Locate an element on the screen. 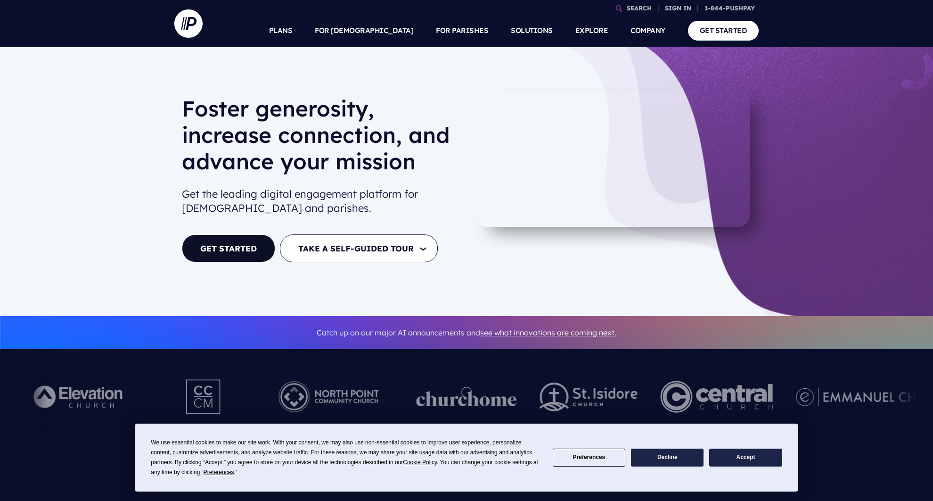 This screenshot has height=501, width=933. a: FOR PARISHES is located at coordinates (462, 31).